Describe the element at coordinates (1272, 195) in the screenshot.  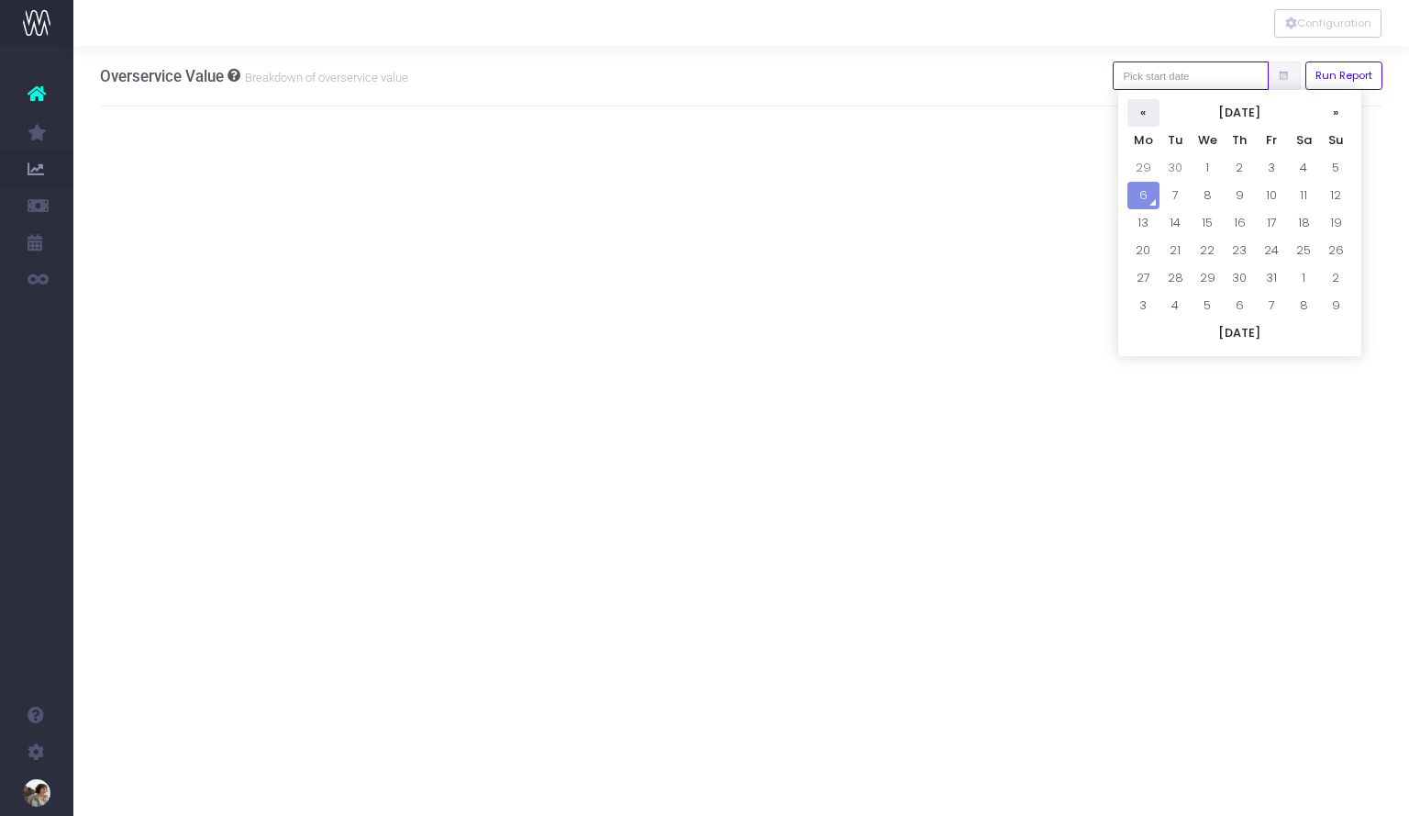
I see `td: 10` at that location.